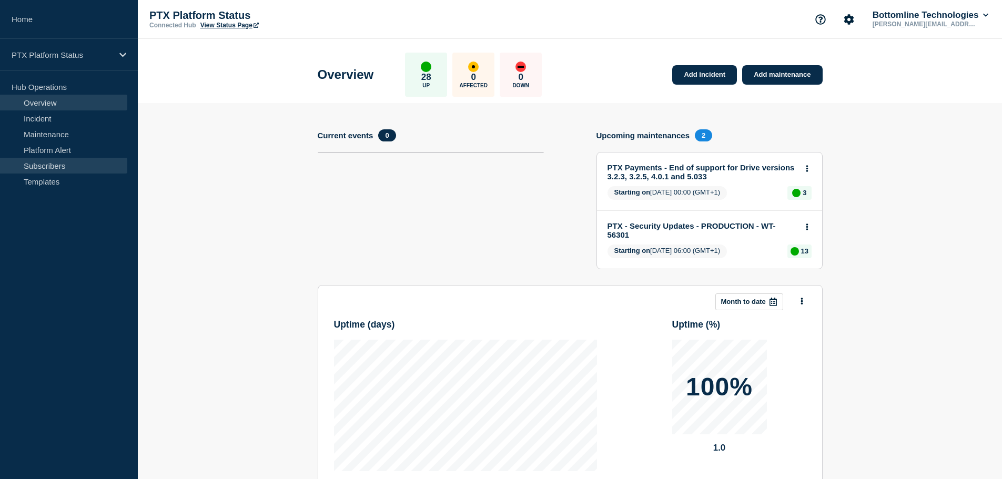 Image resolution: width=1002 pixels, height=479 pixels. I want to click on p: Month to date, so click(743, 301).